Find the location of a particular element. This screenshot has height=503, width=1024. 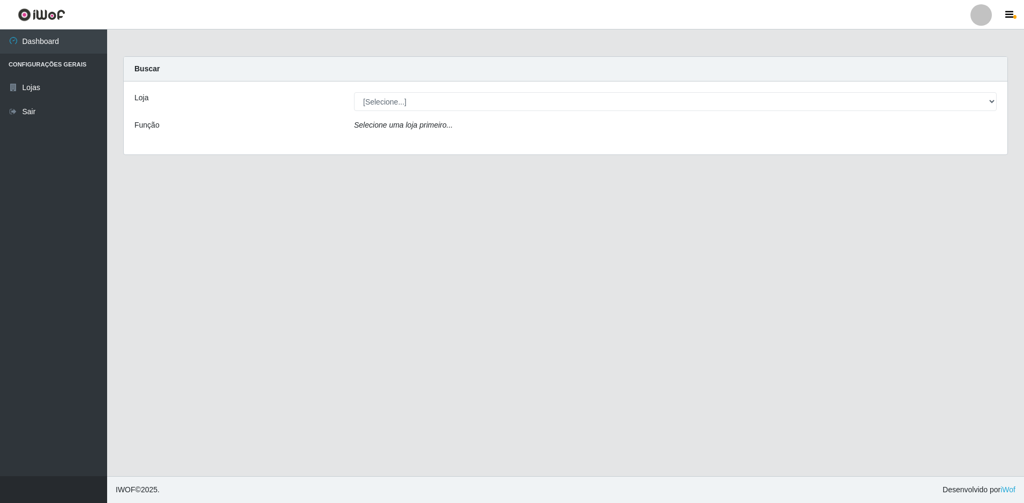

i: Selecione uma loja primeiro... is located at coordinates (403, 125).